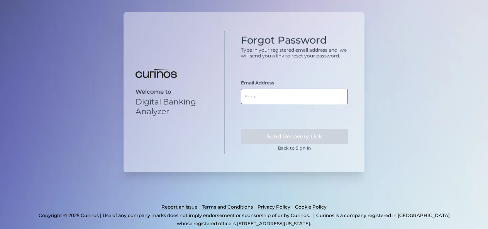  Describe the element at coordinates (156, 74) in the screenshot. I see `img: Digital Banking Analyzer` at that location.